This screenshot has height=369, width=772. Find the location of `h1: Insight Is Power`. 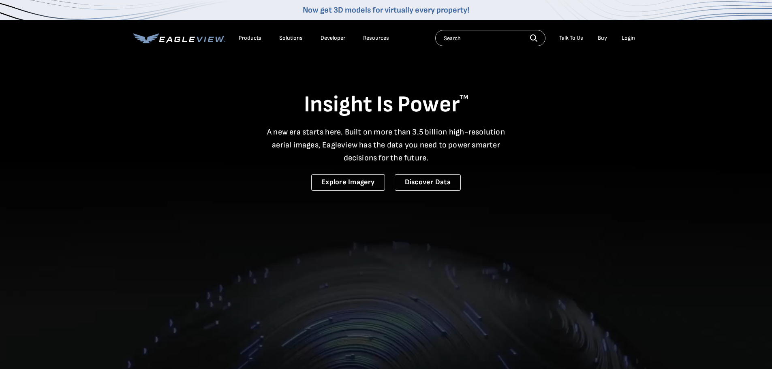

h1: Insight Is Power is located at coordinates (386, 105).